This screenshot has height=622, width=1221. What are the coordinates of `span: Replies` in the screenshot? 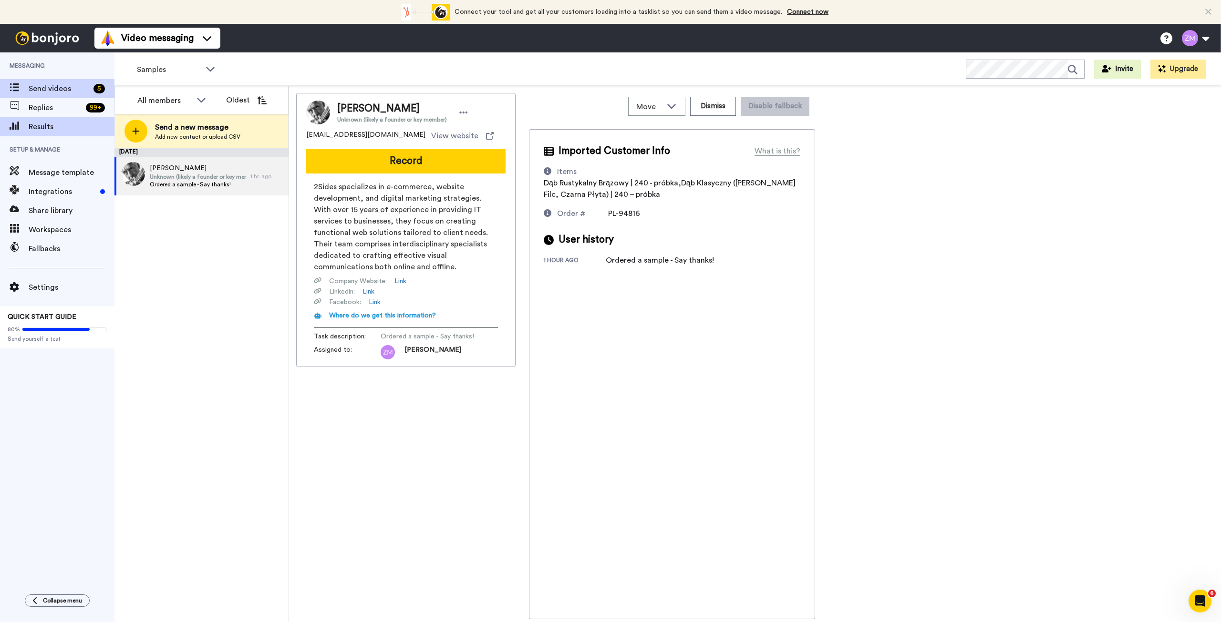 It's located at (55, 108).